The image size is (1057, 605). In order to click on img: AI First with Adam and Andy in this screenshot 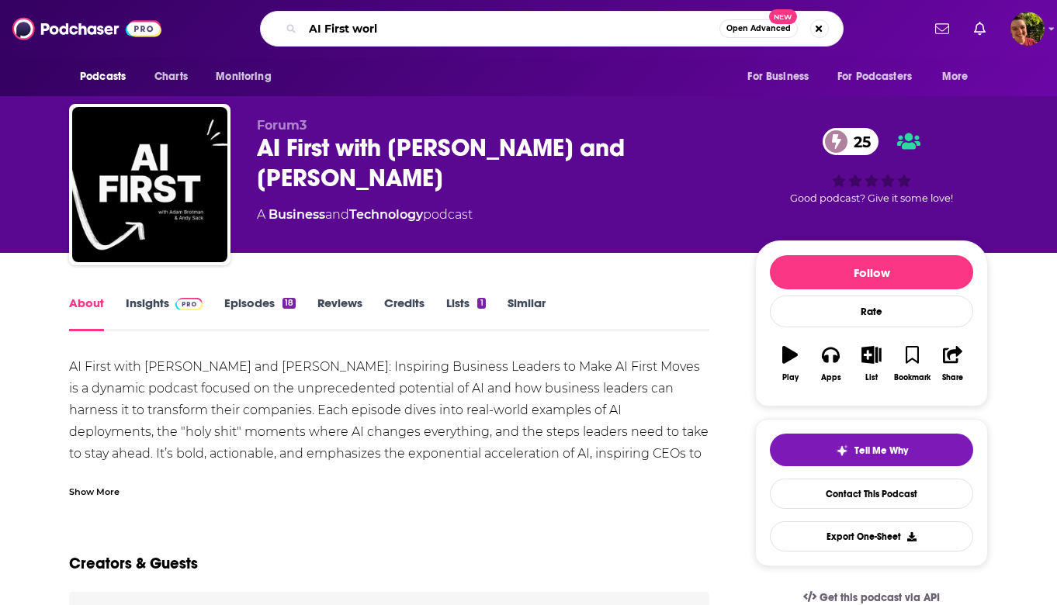, I will do `click(150, 185)`.